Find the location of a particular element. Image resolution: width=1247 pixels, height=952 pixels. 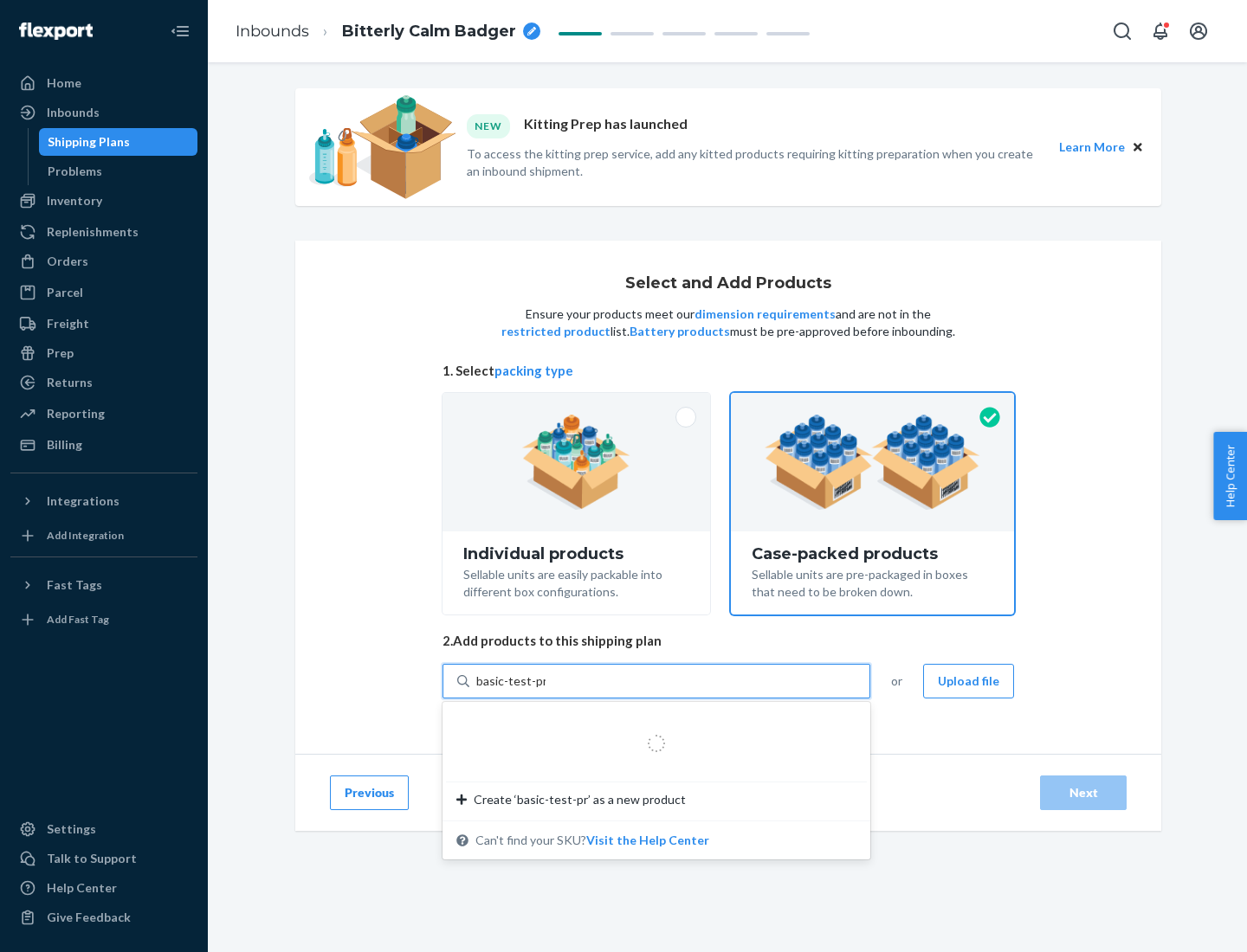

button: Open Search Box is located at coordinates (1122, 31).